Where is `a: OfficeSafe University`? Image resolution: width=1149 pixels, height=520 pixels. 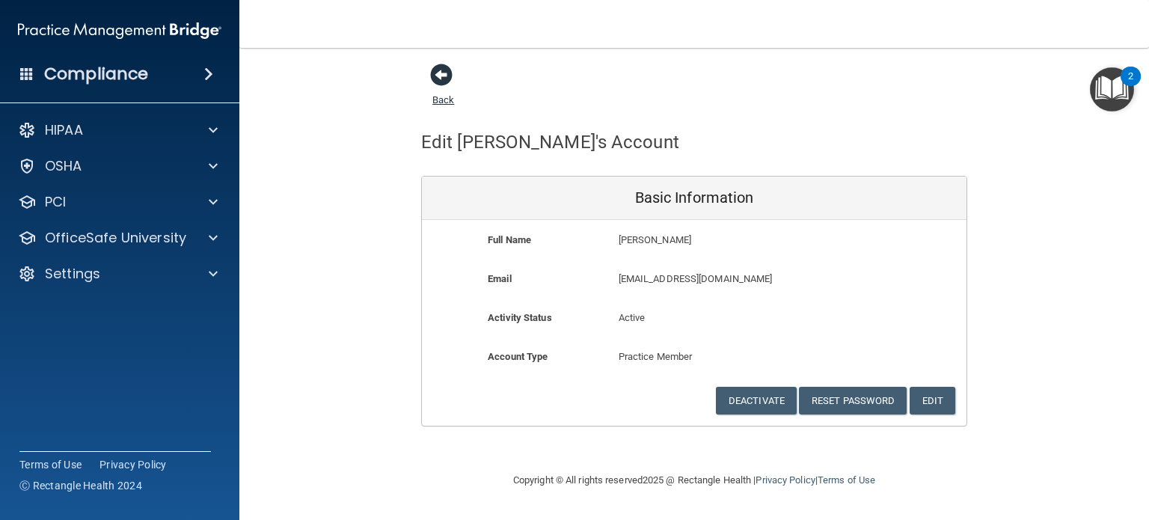
a: OfficeSafe University is located at coordinates (117, 238).